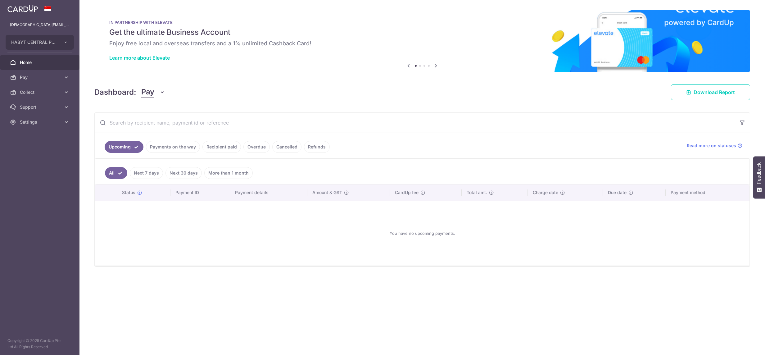  What do you see at coordinates (256, 147) in the screenshot?
I see `a: Overdue` at bounding box center [256, 147].